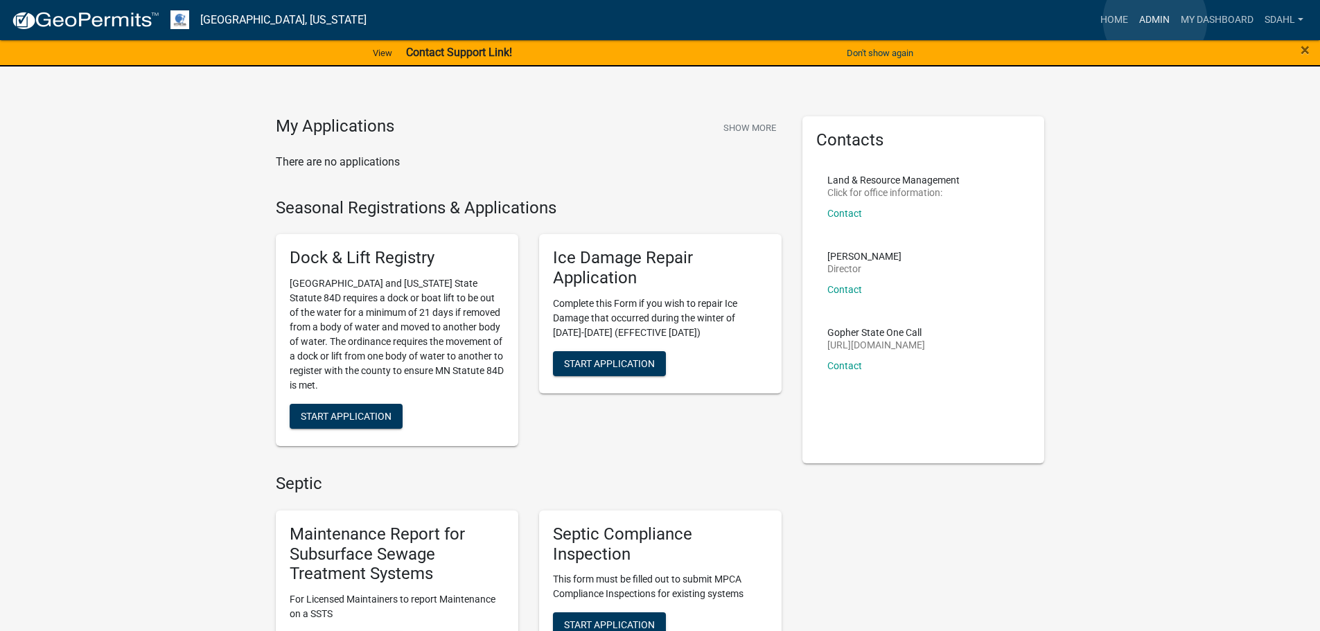 Image resolution: width=1320 pixels, height=631 pixels. What do you see at coordinates (383, 53) in the screenshot?
I see `a: View` at bounding box center [383, 53].